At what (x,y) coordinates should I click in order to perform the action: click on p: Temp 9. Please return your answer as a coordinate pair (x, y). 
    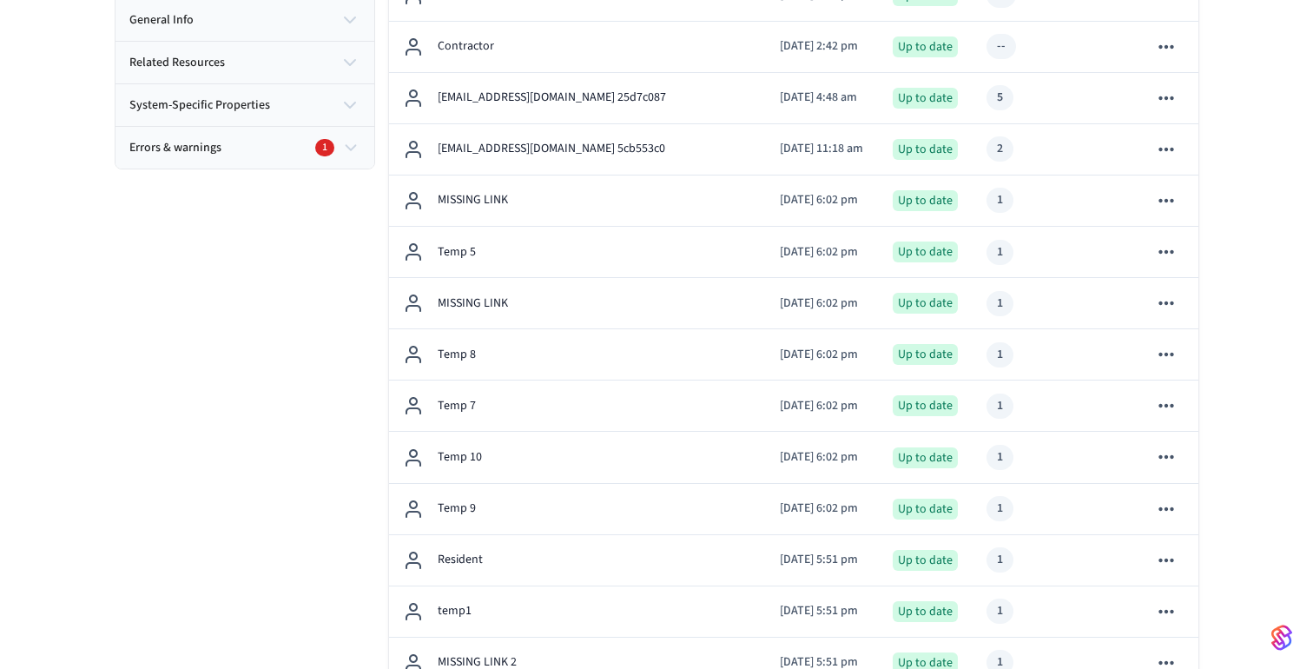
    Looking at the image, I should click on (457, 508).